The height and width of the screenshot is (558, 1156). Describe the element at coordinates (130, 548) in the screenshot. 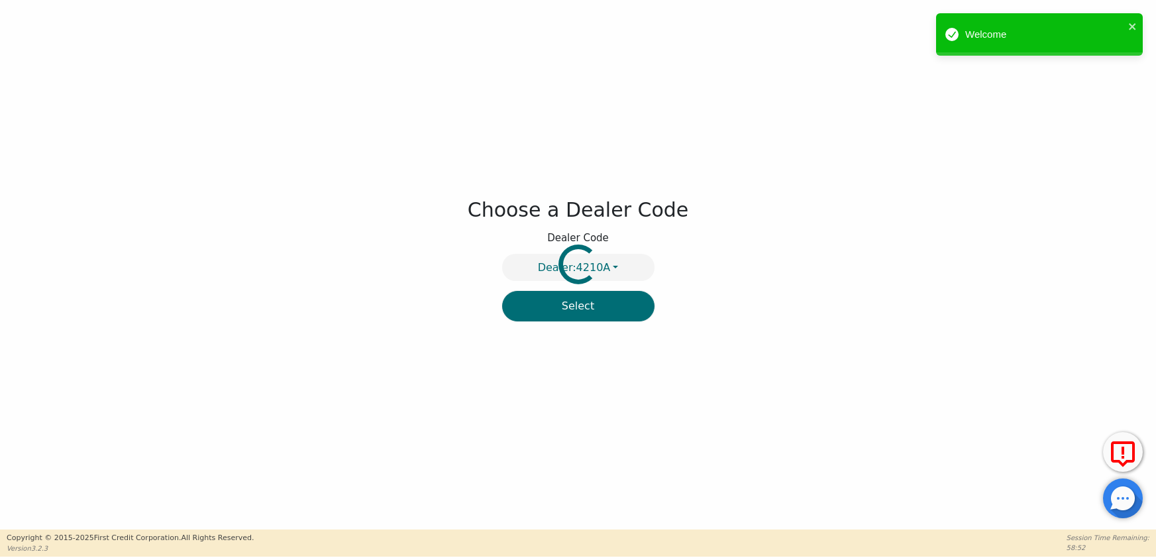

I see `p: Version 3.2.3` at that location.